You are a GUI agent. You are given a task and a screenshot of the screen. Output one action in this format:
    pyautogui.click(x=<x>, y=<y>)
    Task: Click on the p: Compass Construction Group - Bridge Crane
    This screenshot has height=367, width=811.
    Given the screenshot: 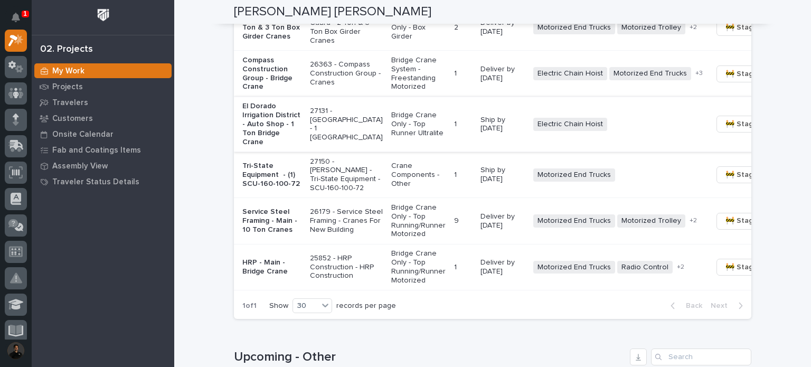 What is the action you would take?
    pyautogui.click(x=272, y=73)
    